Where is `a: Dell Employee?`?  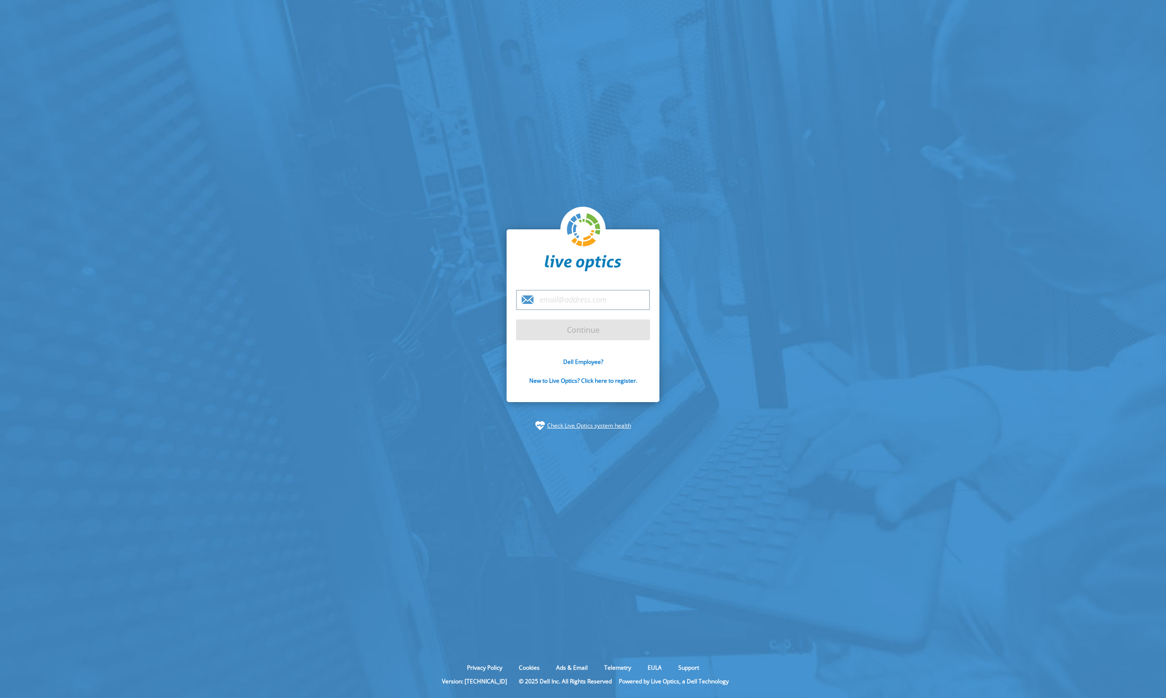
a: Dell Employee? is located at coordinates (583, 361).